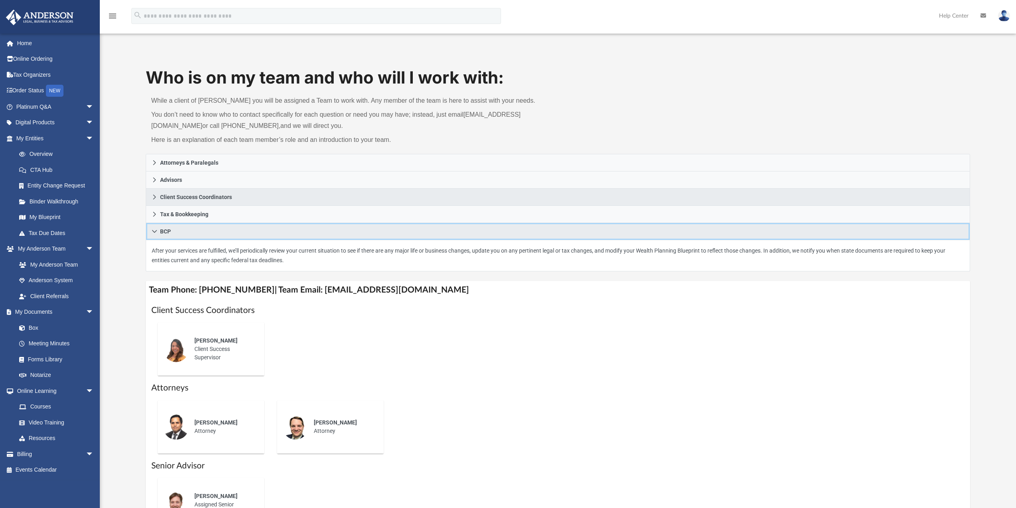  What do you see at coordinates (56, 43) in the screenshot?
I see `a: Home` at bounding box center [56, 43].